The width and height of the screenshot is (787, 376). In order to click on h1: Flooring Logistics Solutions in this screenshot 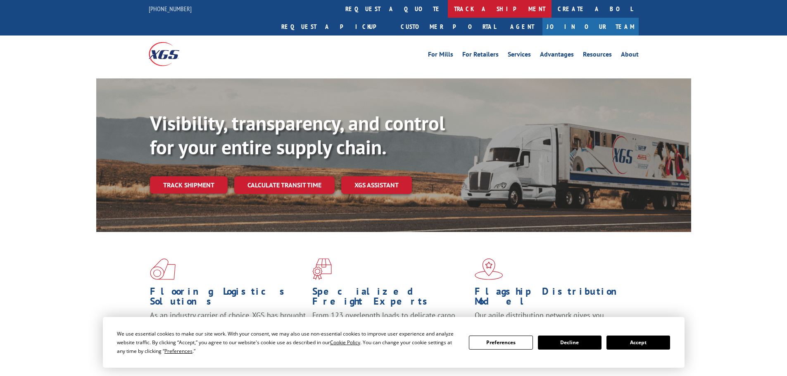, I will do `click(228, 299)`.